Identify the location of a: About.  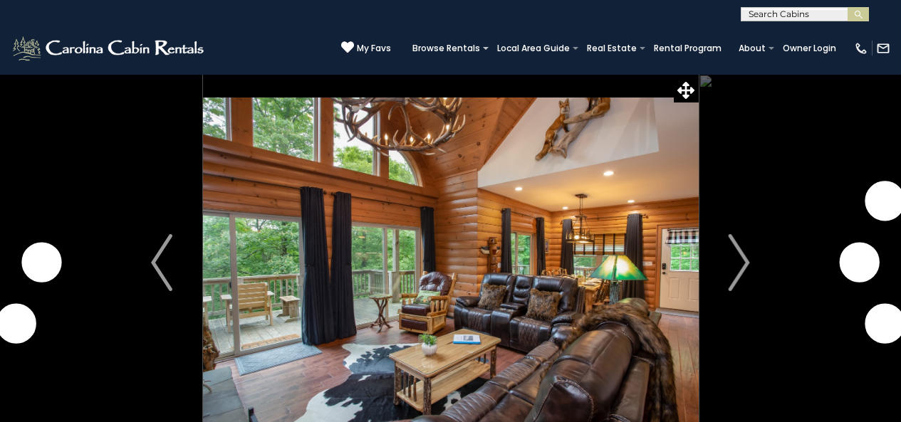
(752, 48).